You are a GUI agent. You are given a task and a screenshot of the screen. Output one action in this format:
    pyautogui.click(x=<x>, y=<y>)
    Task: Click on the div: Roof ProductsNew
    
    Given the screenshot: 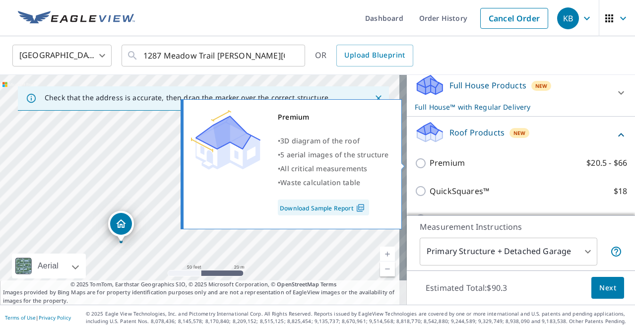 What is the action you would take?
    pyautogui.click(x=521, y=134)
    